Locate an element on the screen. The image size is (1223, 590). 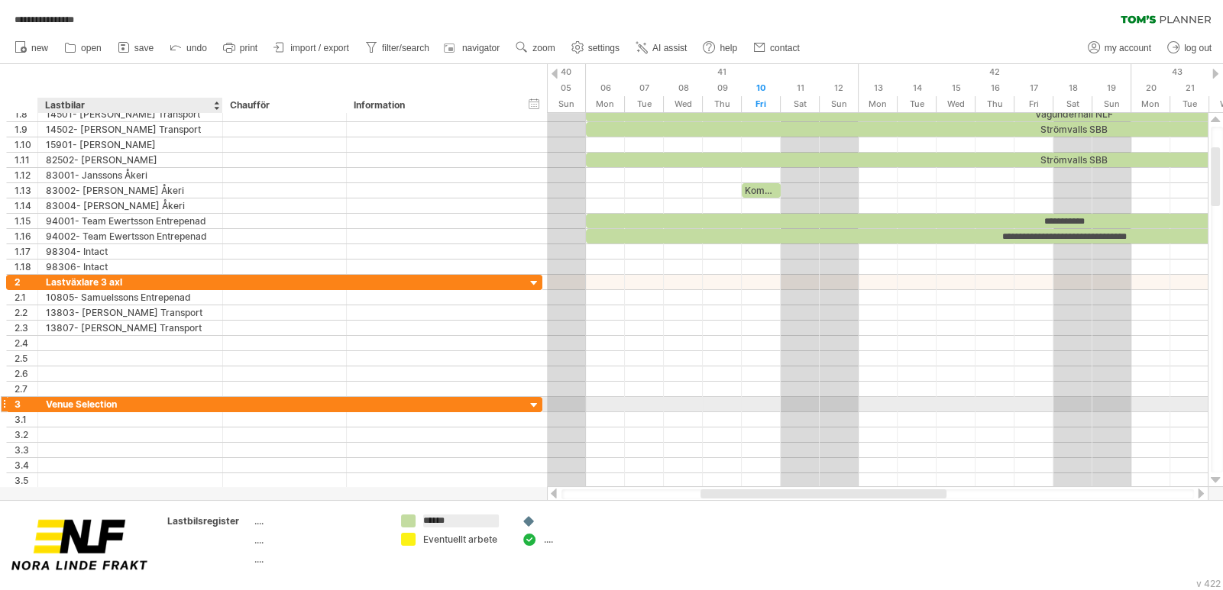
span: zoom is located at coordinates (543, 48).